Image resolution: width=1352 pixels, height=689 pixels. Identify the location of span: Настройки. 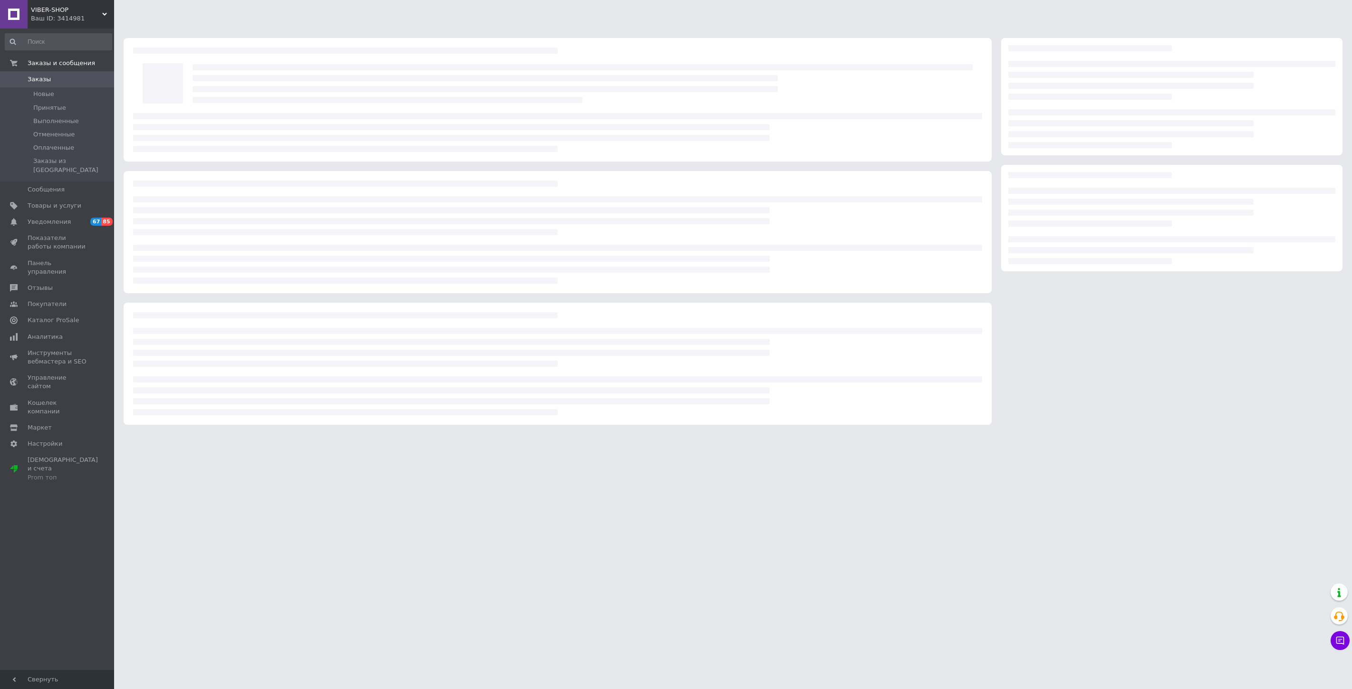
(45, 444).